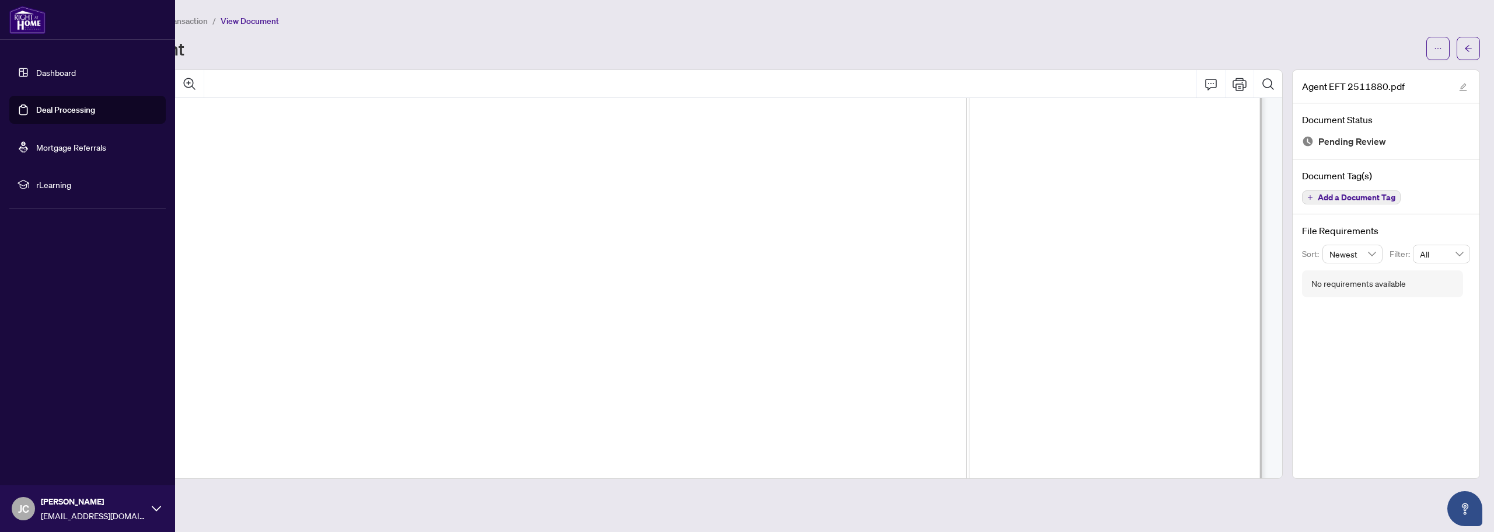 This screenshot has width=1494, height=532. What do you see at coordinates (1358, 284) in the screenshot?
I see `div: No requirements available` at bounding box center [1358, 284].